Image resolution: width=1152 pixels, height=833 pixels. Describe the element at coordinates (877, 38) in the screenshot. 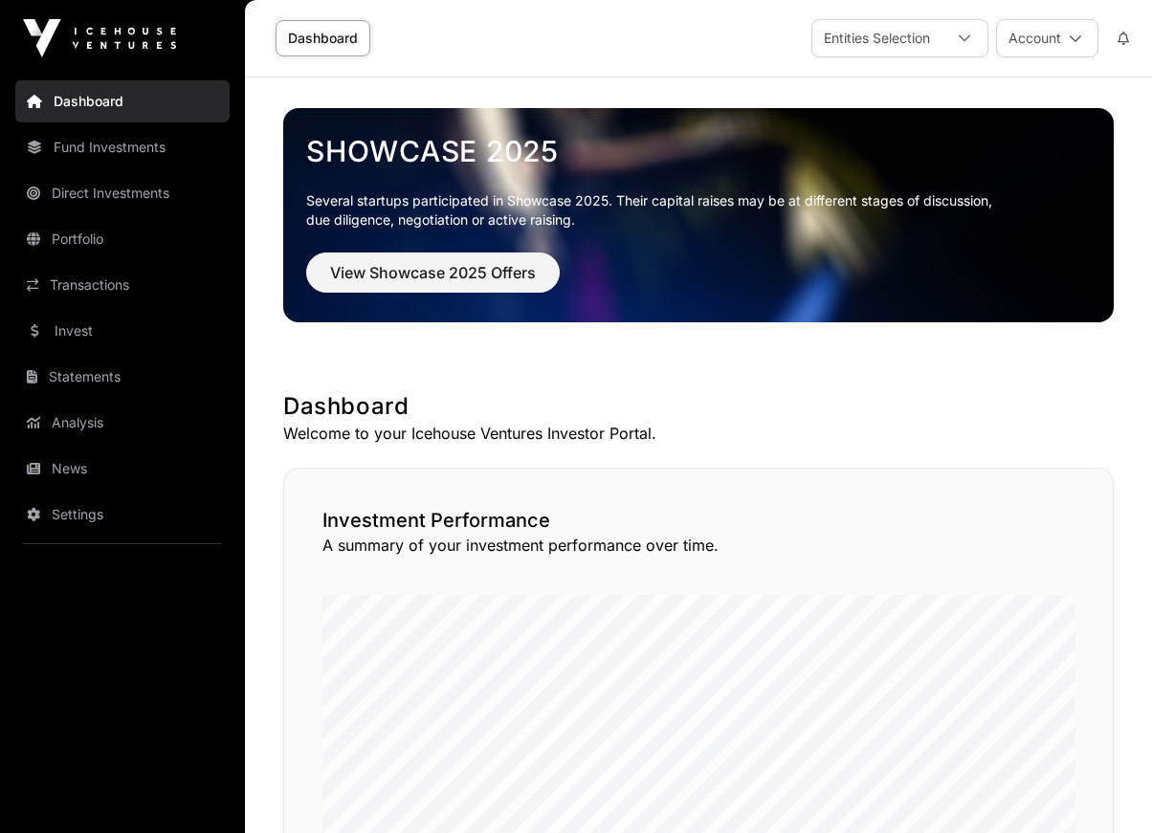

I see `div: Entities Selection` at that location.